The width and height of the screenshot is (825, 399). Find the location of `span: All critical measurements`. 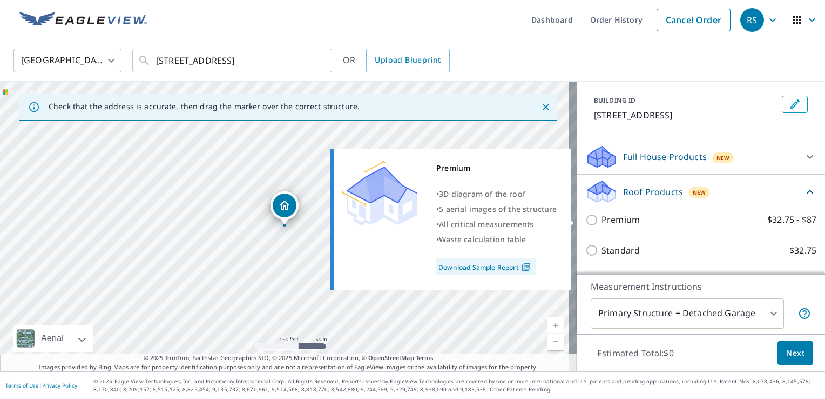

span: All critical measurements is located at coordinates (486, 224).